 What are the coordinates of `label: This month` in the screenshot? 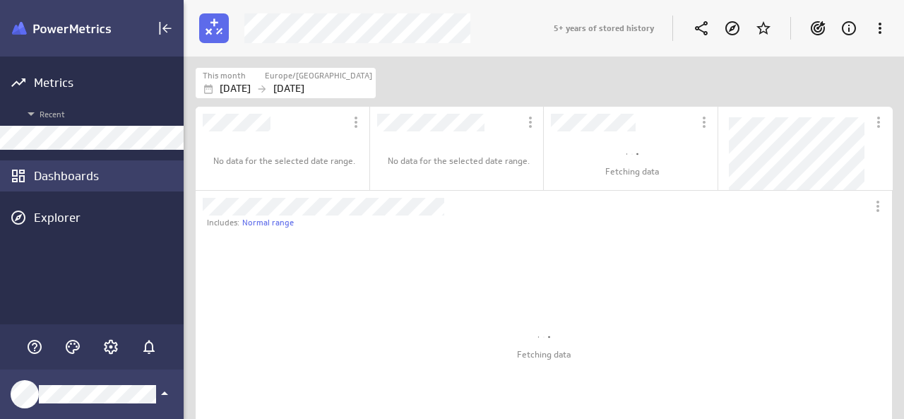 It's located at (224, 76).